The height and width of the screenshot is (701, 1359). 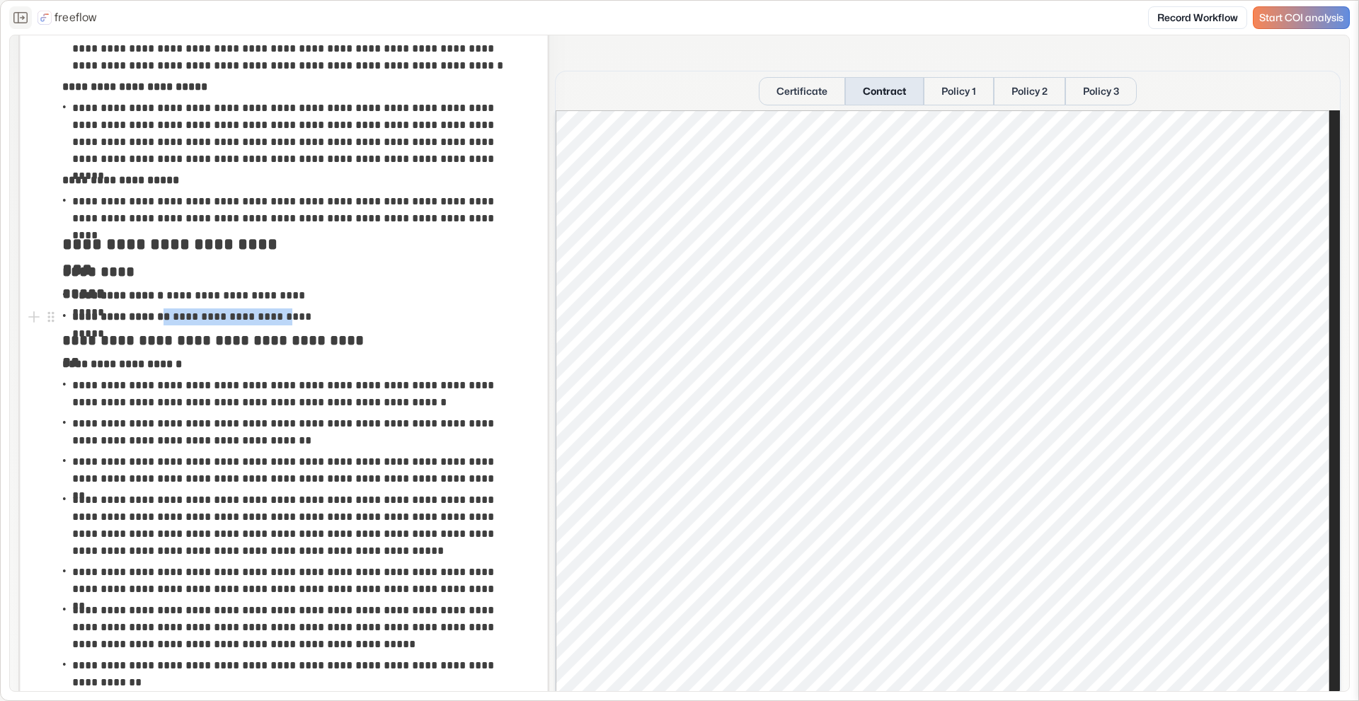 What do you see at coordinates (958, 91) in the screenshot?
I see `button: Policy 1` at bounding box center [958, 91].